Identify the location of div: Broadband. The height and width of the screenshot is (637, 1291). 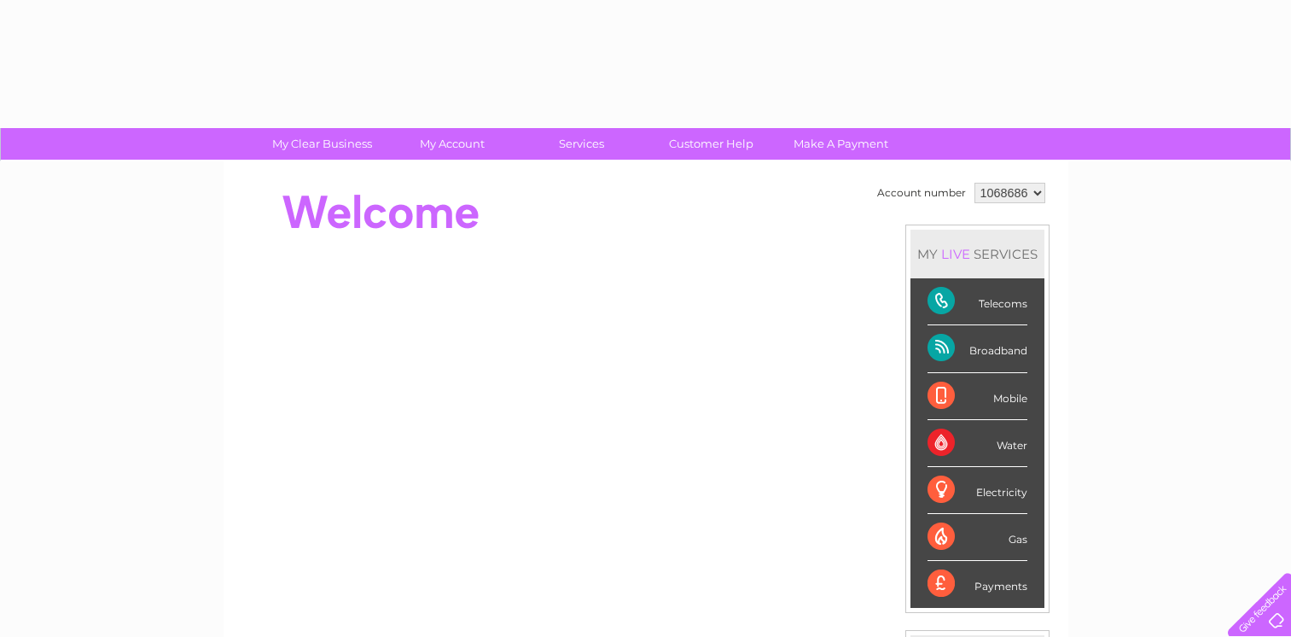
(977, 348).